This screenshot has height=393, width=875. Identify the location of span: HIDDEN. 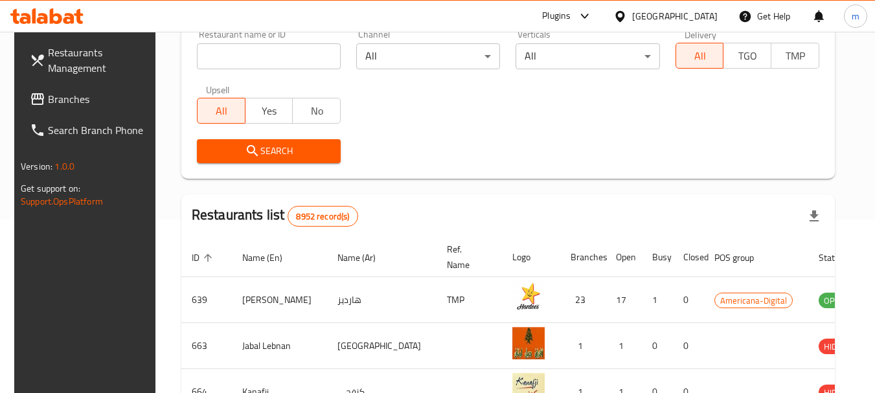
(838, 347).